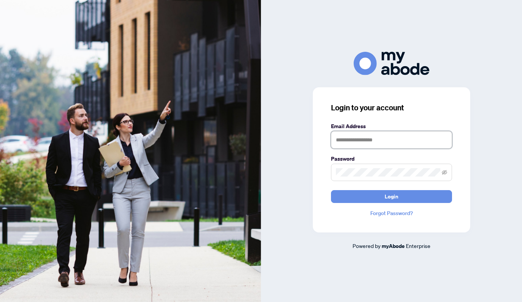 This screenshot has height=302, width=522. What do you see at coordinates (392, 214) in the screenshot?
I see `a: Forgot Password?` at bounding box center [392, 214].